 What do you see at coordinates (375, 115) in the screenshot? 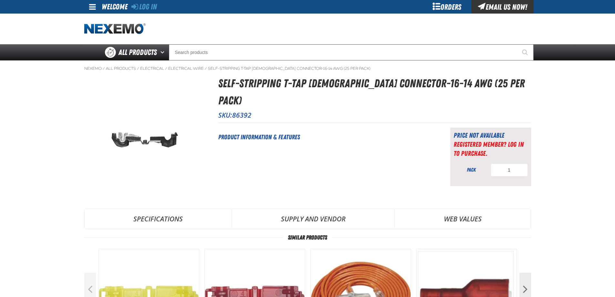
I see `p: SKU:` at bounding box center [375, 115].